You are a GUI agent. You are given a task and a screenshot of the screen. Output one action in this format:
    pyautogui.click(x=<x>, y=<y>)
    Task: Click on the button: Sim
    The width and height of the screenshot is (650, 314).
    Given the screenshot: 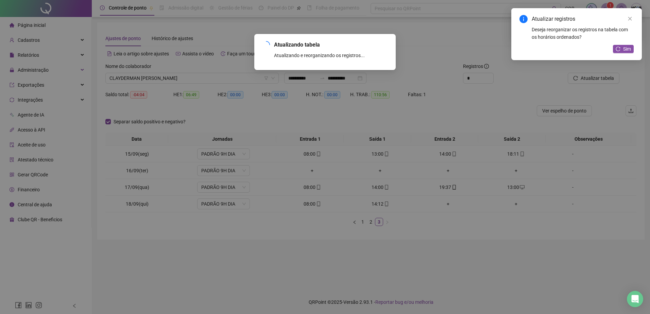 What is the action you would take?
    pyautogui.click(x=623, y=49)
    